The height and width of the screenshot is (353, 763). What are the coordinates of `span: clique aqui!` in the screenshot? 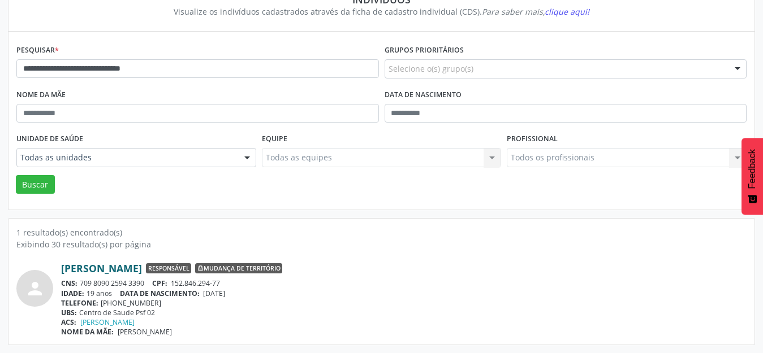 It's located at (567, 11).